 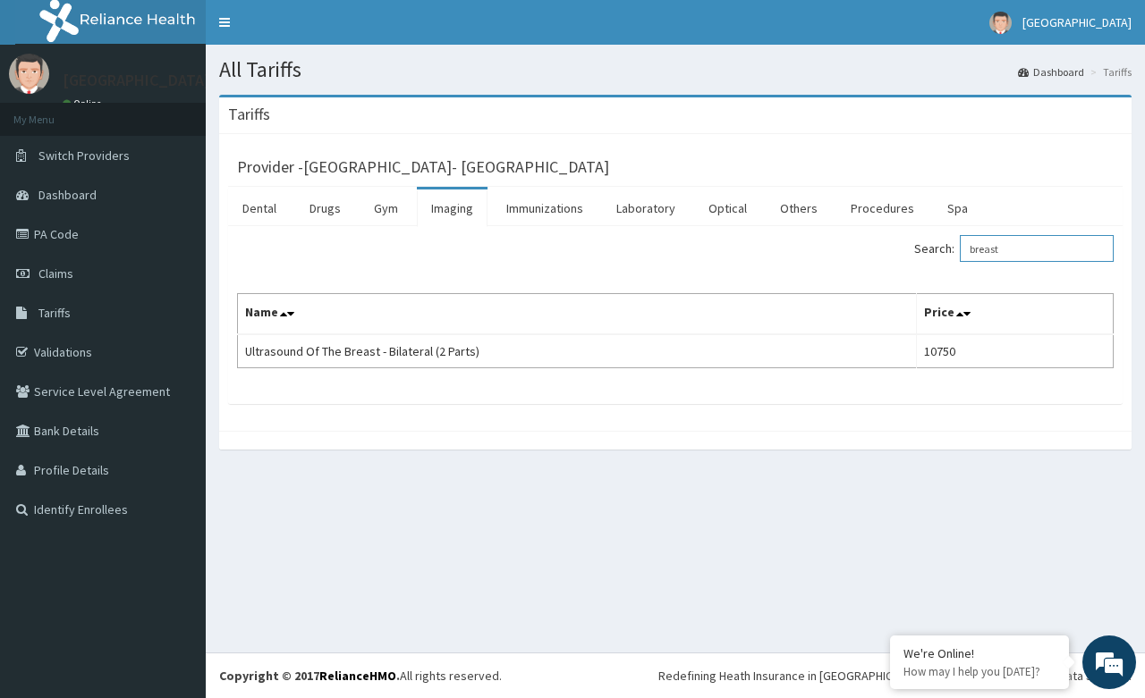 I want to click on span: We're online!, so click(x=175, y=316).